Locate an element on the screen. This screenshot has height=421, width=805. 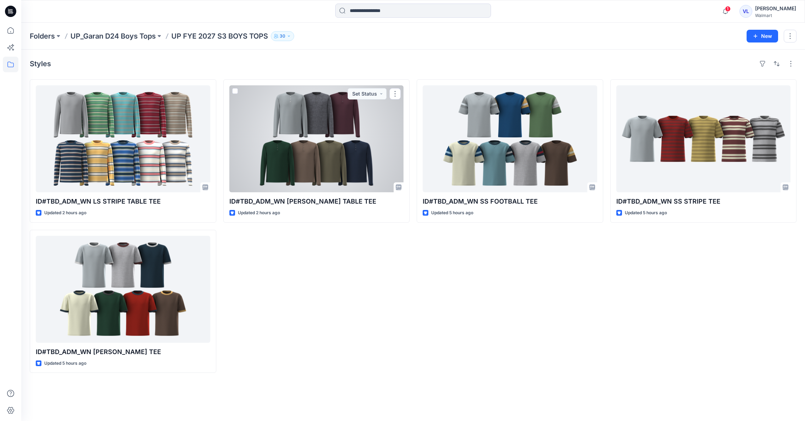
p: UP FYE 2027 S3 BOYS TOPS is located at coordinates (220, 36).